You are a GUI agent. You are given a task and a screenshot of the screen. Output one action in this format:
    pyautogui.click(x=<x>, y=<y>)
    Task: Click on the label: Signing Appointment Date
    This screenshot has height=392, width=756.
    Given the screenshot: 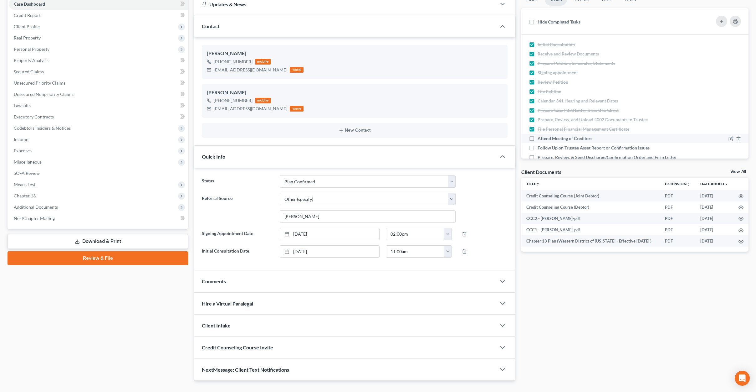 What is the action you would take?
    pyautogui.click(x=238, y=234)
    